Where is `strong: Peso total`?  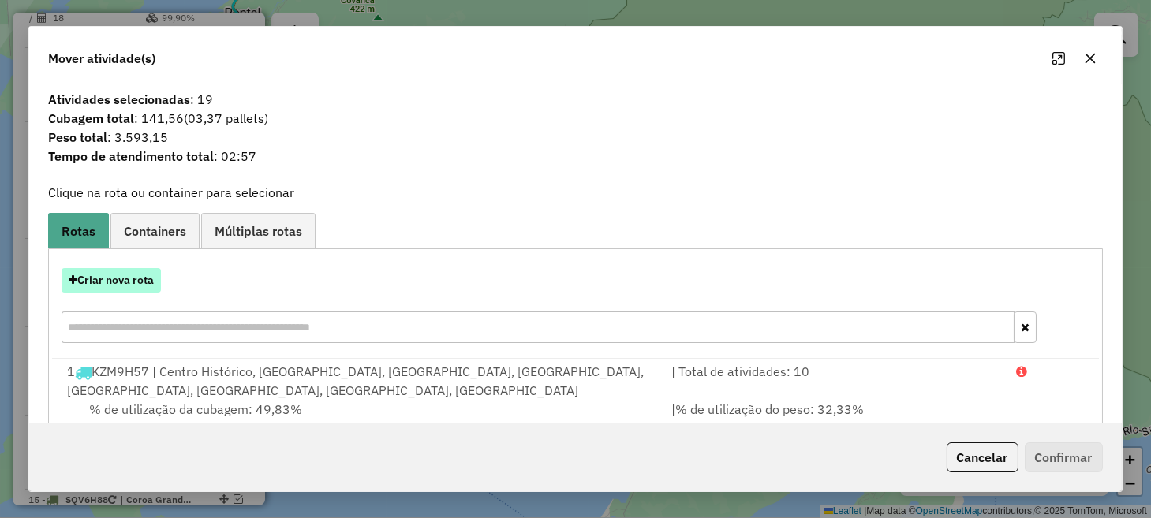
strong: Peso total is located at coordinates (77, 137).